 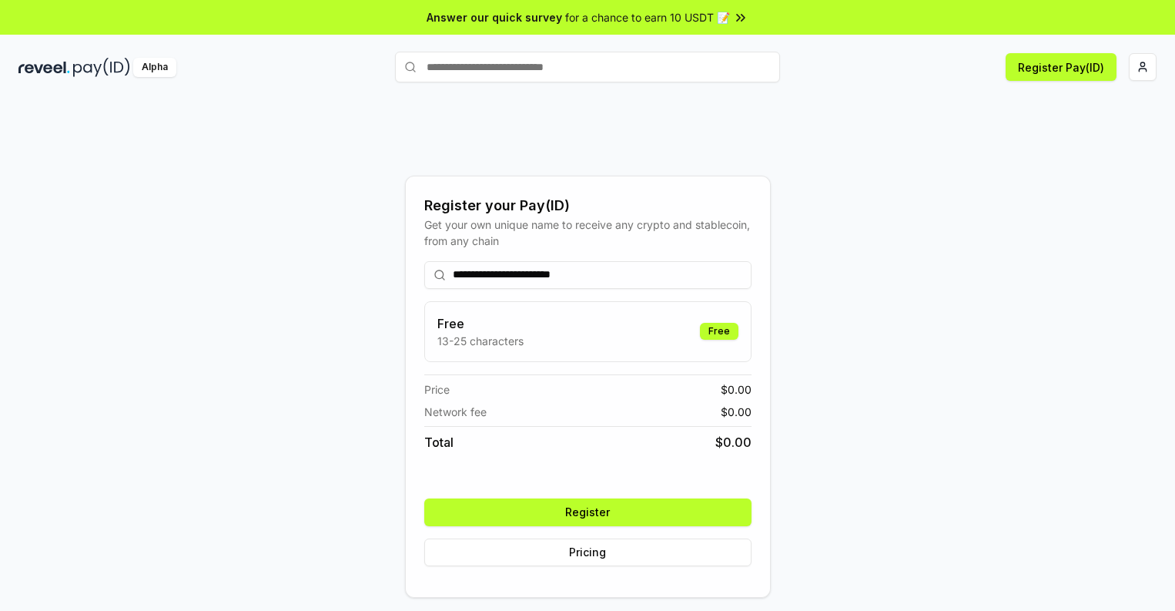 What do you see at coordinates (439, 442) in the screenshot?
I see `span: Total` at bounding box center [439, 442].